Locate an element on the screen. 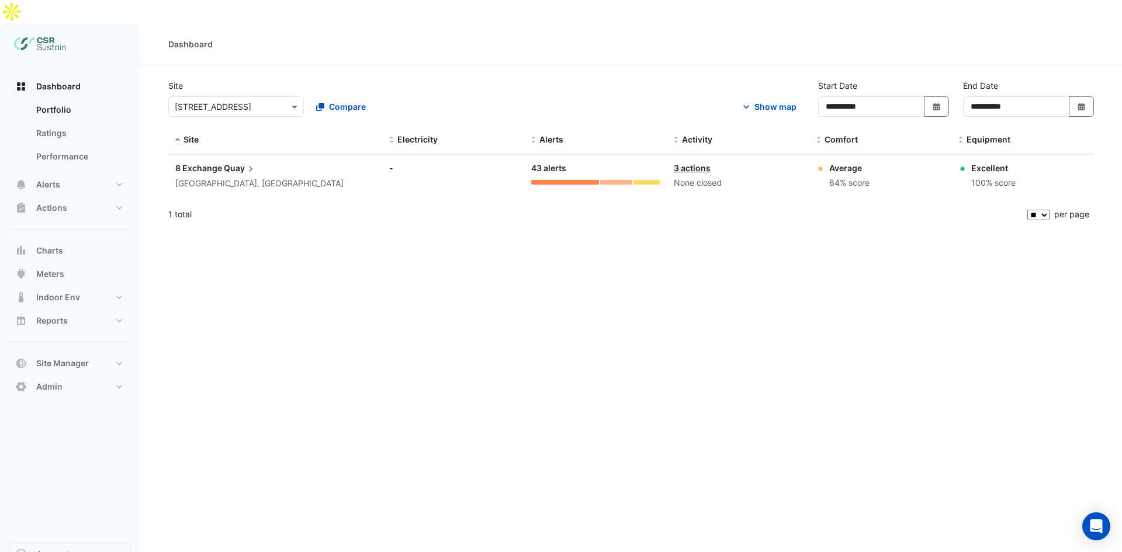 This screenshot has height=552, width=1122. button: Dashboard is located at coordinates (70, 87).